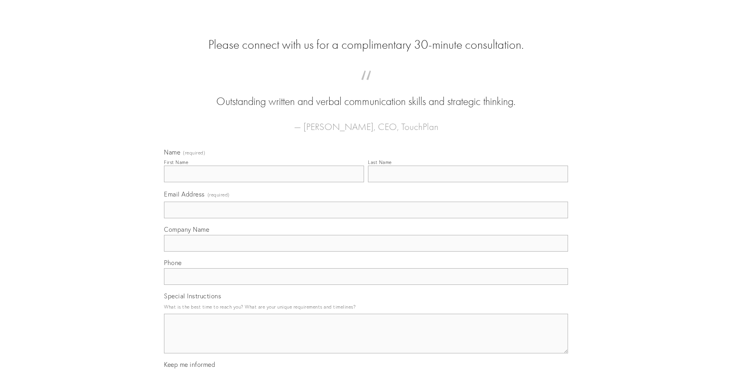 Image resolution: width=732 pixels, height=372 pixels. What do you see at coordinates (366, 45) in the screenshot?
I see `h2: Please connect with us for a complimentary 30-minute consultation.` at bounding box center [366, 45].